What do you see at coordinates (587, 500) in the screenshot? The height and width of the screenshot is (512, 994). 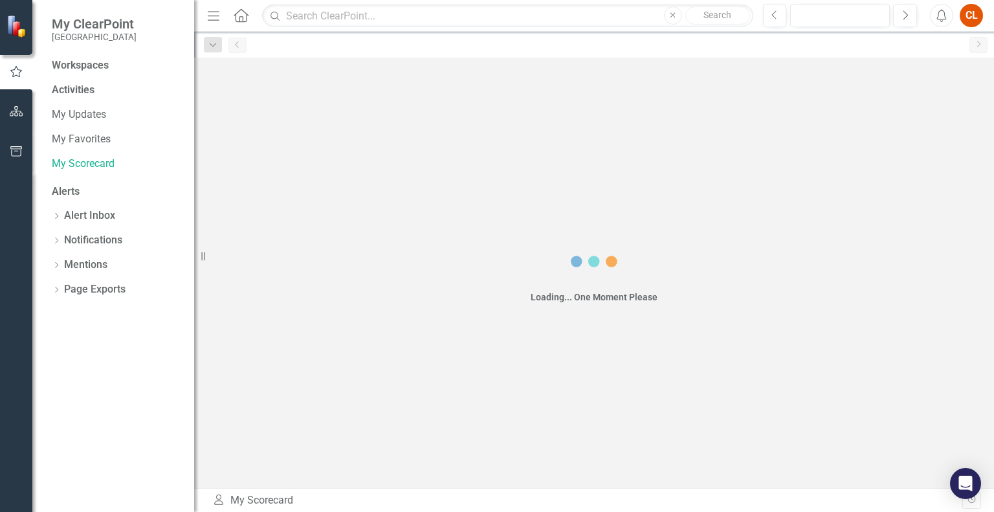 I see `div: My Scorecard` at bounding box center [587, 500].